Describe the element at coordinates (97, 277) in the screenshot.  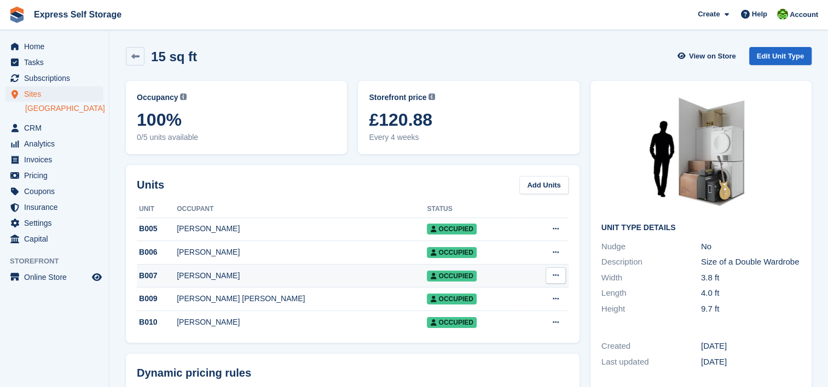
I see `a: Preview store` at that location.